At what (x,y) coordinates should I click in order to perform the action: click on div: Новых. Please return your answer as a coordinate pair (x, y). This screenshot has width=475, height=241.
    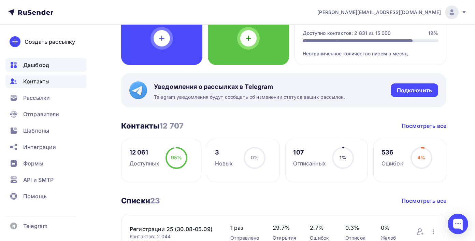
    Looking at the image, I should click on (224, 163).